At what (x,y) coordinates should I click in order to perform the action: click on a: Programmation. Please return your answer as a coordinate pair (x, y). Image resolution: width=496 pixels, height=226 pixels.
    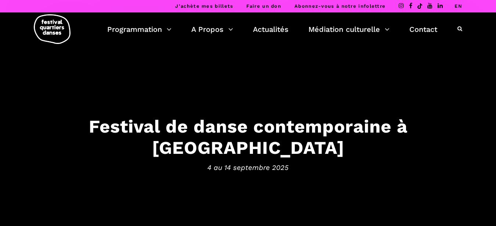
    Looking at the image, I should click on (139, 29).